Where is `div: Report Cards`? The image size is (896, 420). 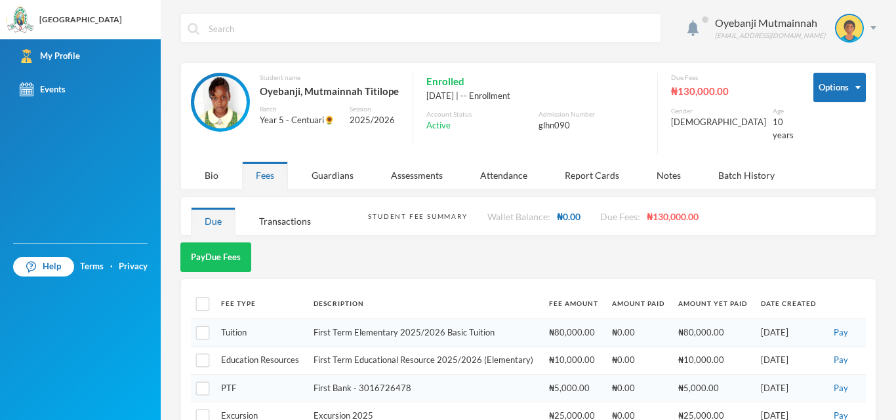
div: Report Cards is located at coordinates (591, 175).